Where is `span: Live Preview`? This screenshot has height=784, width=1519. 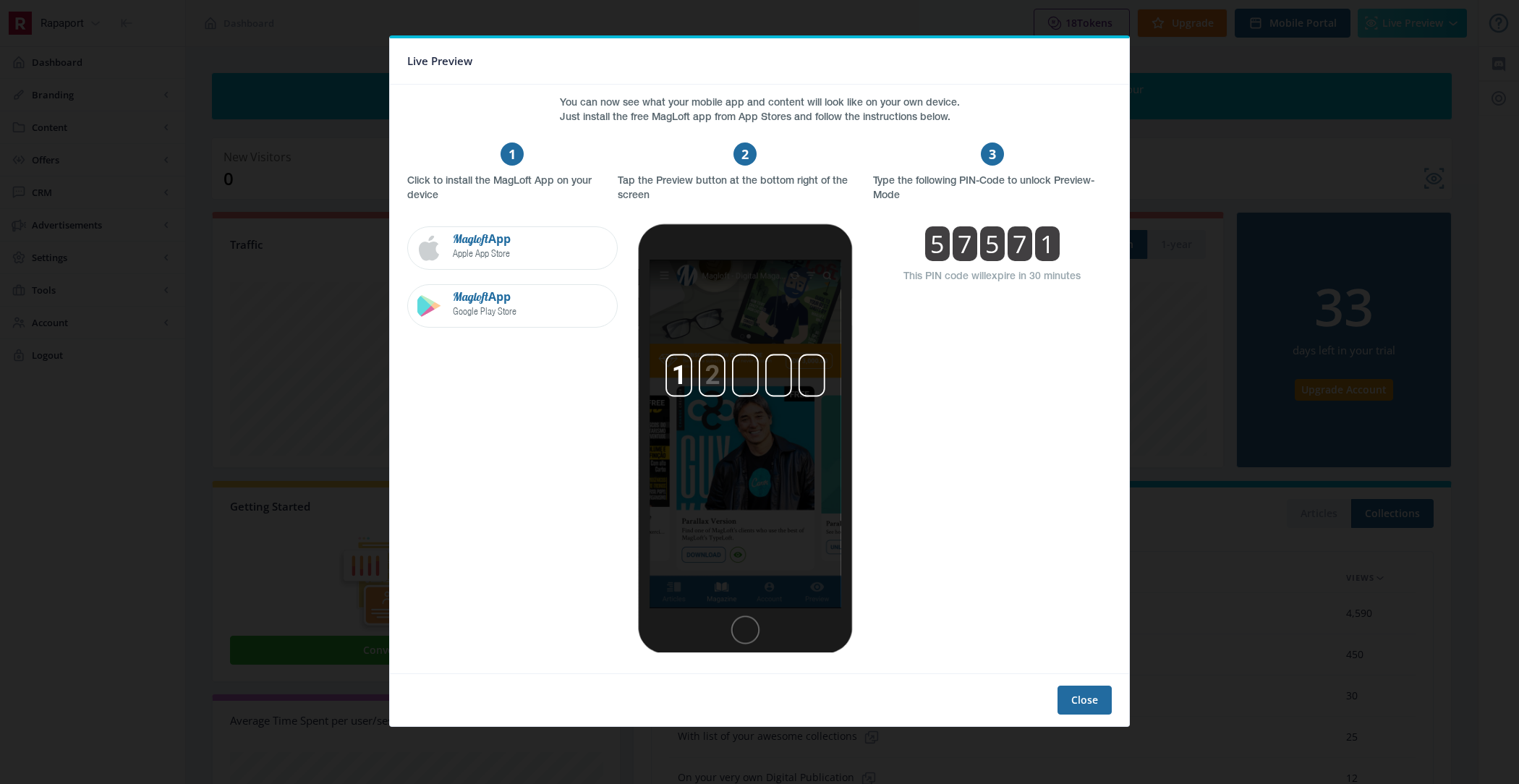
span: Live Preview is located at coordinates (440, 61).